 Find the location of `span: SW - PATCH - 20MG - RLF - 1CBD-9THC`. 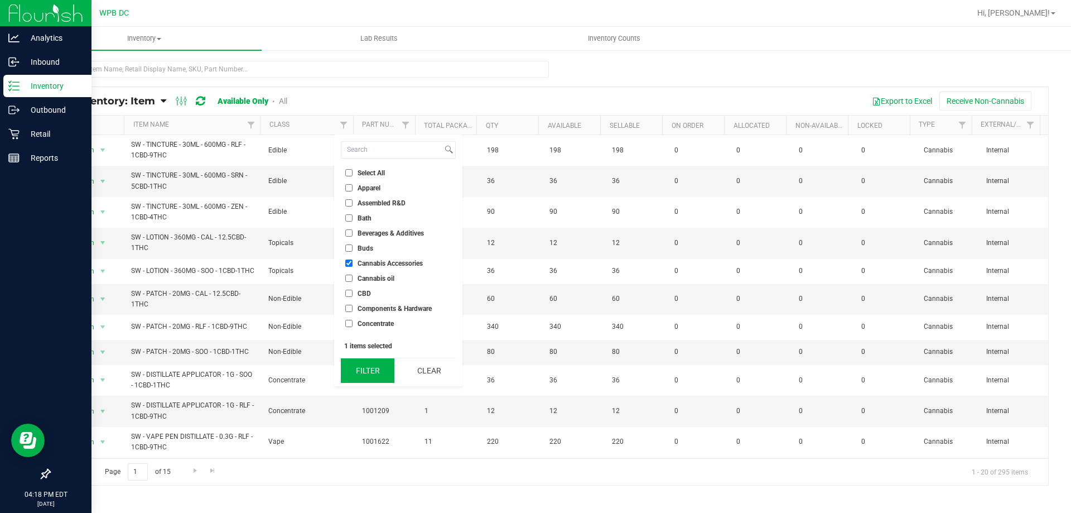

span: SW - PATCH - 20MG - RLF - 1CBD-9THC is located at coordinates (193, 326).